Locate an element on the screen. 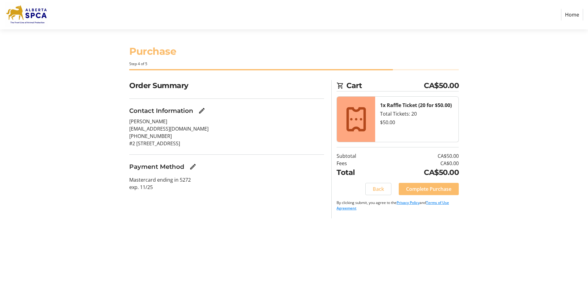 The image size is (588, 289). div: Total Tickets: 20 is located at coordinates (417, 114).